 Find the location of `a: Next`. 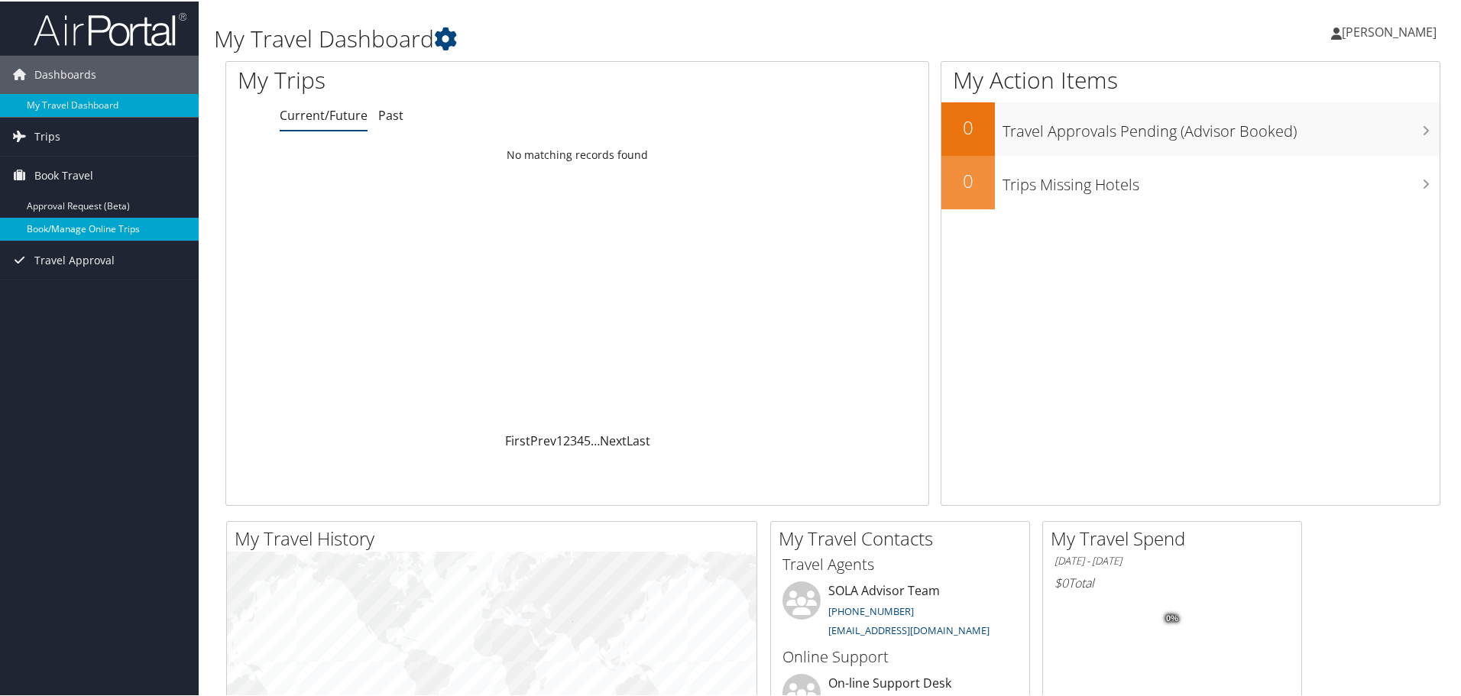

a: Next is located at coordinates (613, 439).